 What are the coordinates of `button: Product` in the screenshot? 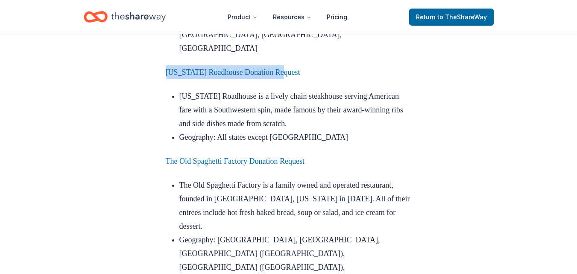 It's located at (243, 17).